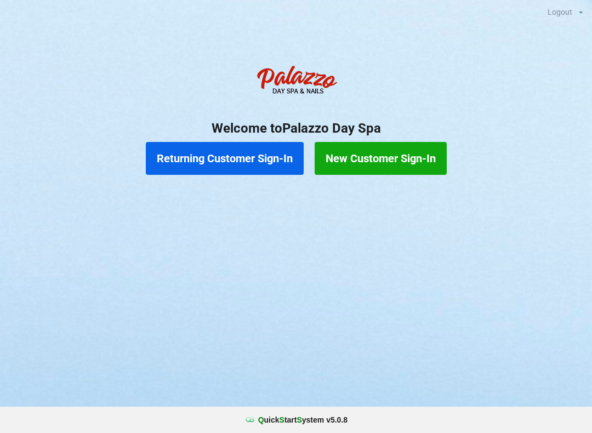  I want to click on img: favicon.ico, so click(250, 420).